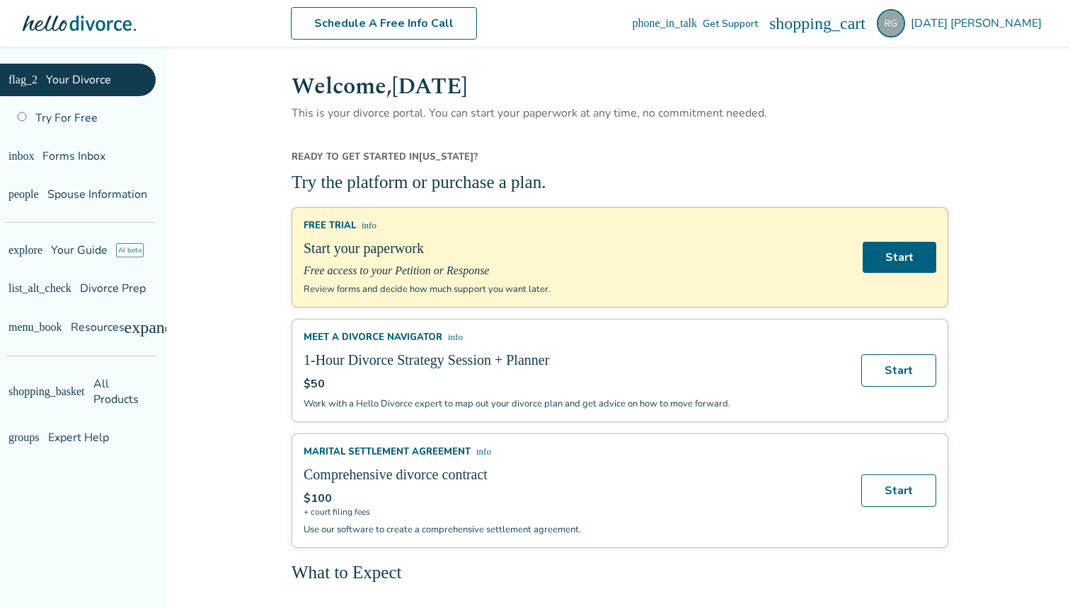 This screenshot has width=1070, height=608. What do you see at coordinates (45, 328) in the screenshot?
I see `span: Resources` at bounding box center [45, 328].